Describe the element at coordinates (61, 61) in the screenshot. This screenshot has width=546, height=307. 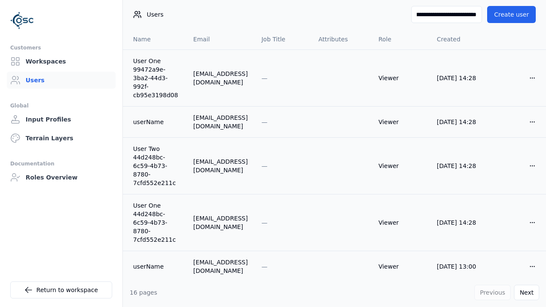
I see `a: Workspaces` at that location.